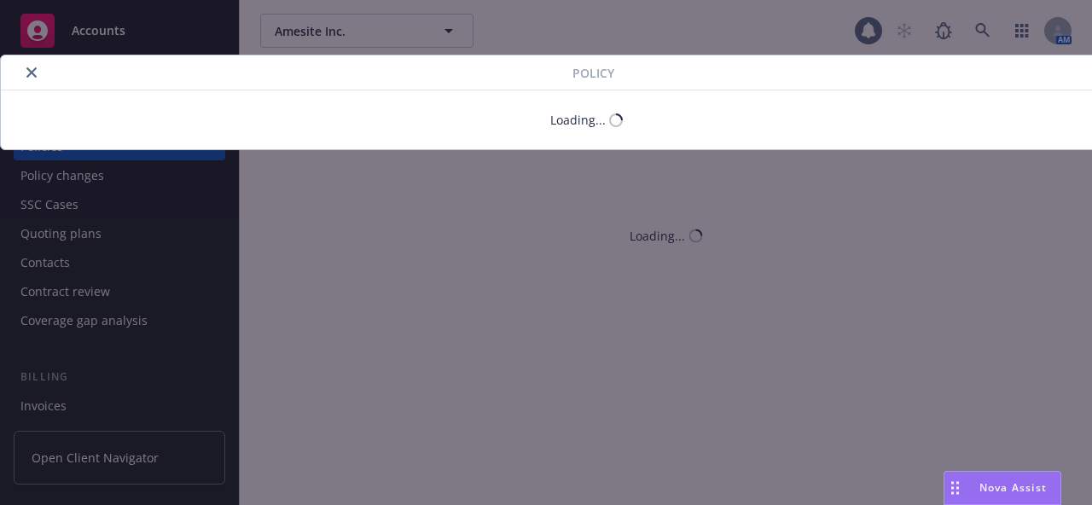  I want to click on button: Nova Assist, so click(1002, 488).